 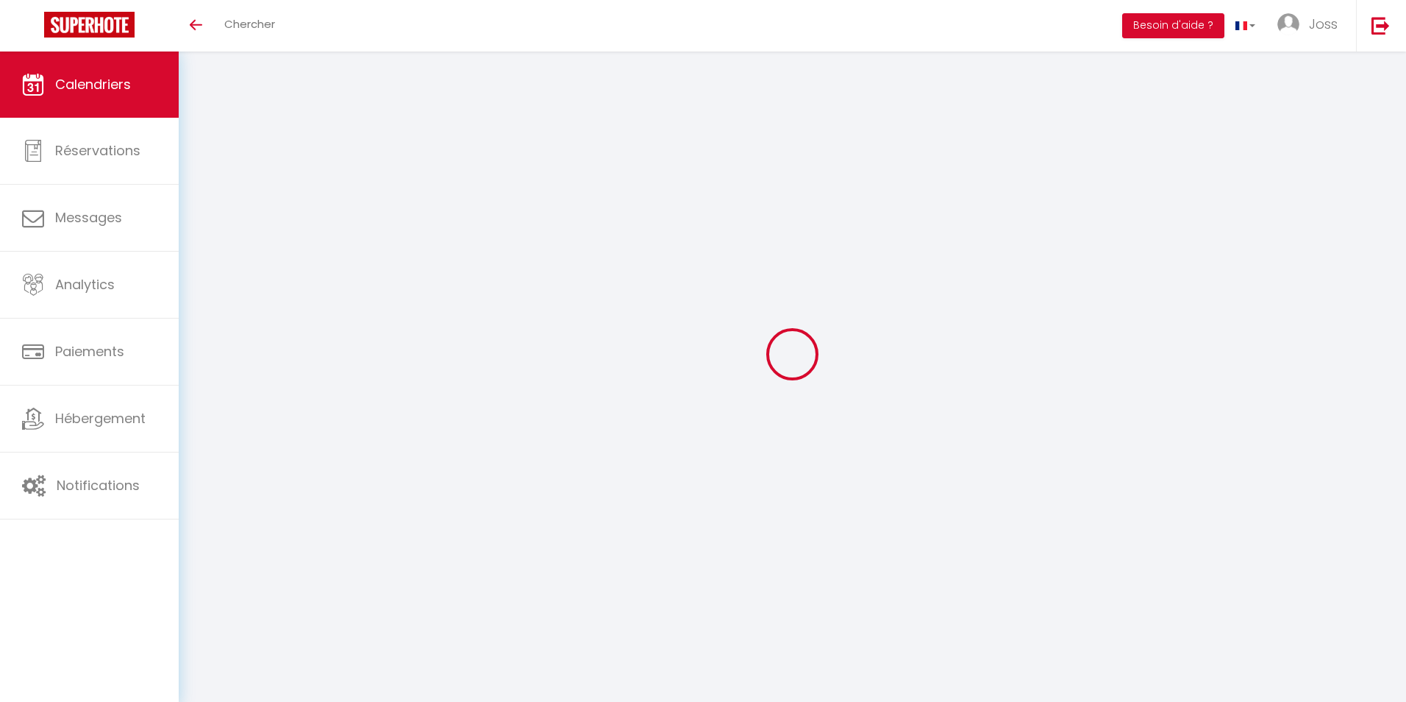 What do you see at coordinates (85, 284) in the screenshot?
I see `span: Analytics` at bounding box center [85, 284].